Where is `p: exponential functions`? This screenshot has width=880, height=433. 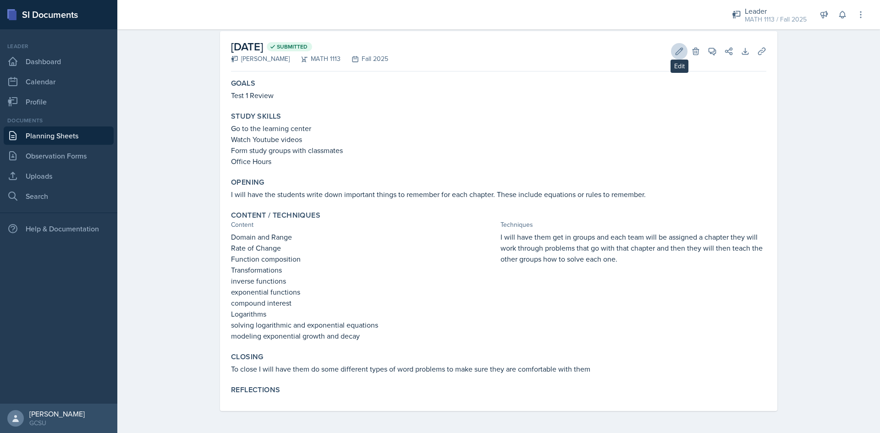
p: exponential functions is located at coordinates (364, 292).